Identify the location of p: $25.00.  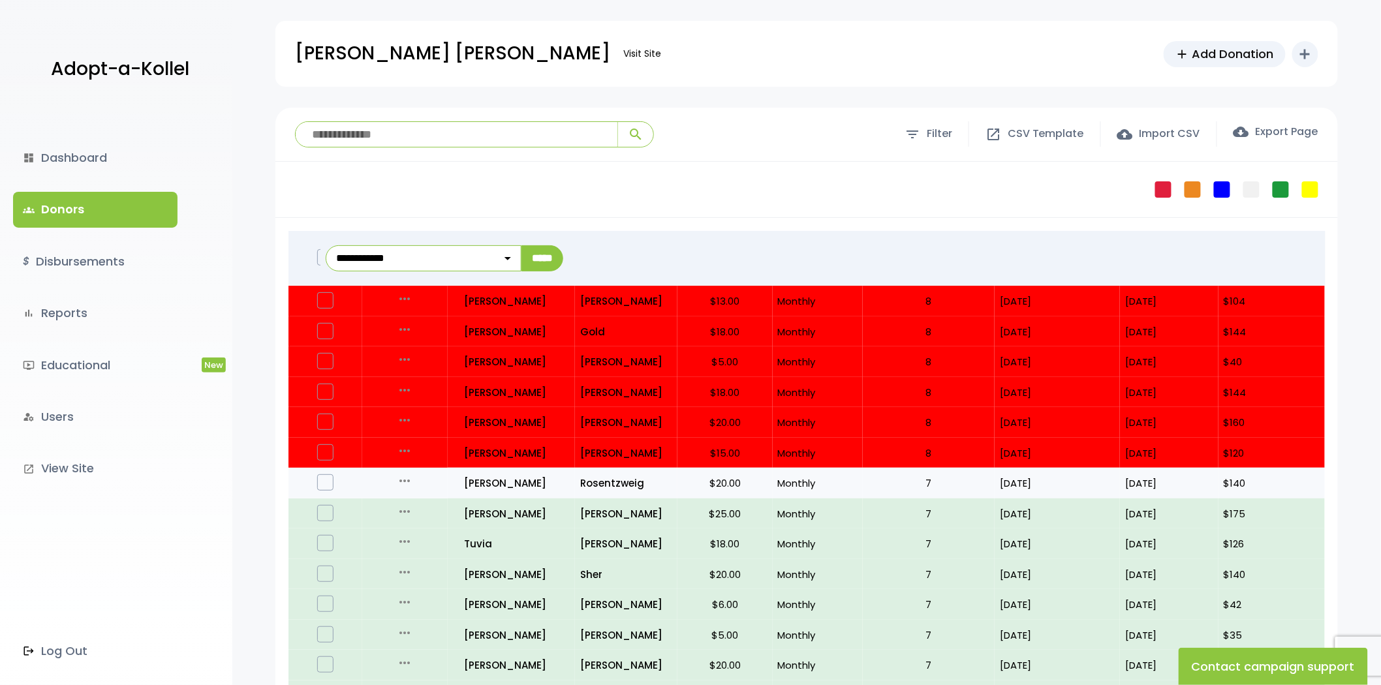
(724, 514).